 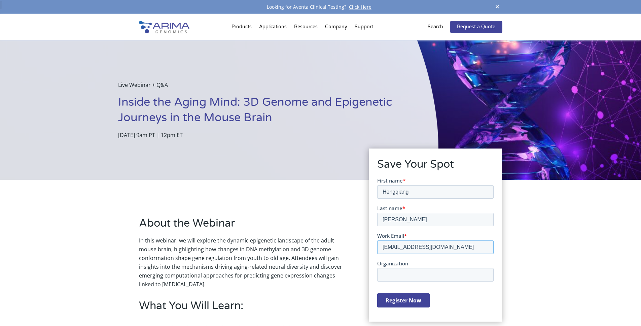 I want to click on h1: Inside the Aging Mind: 3D Genome and Epigenetic Journeys in the Mouse Brain, so click(x=261, y=112).